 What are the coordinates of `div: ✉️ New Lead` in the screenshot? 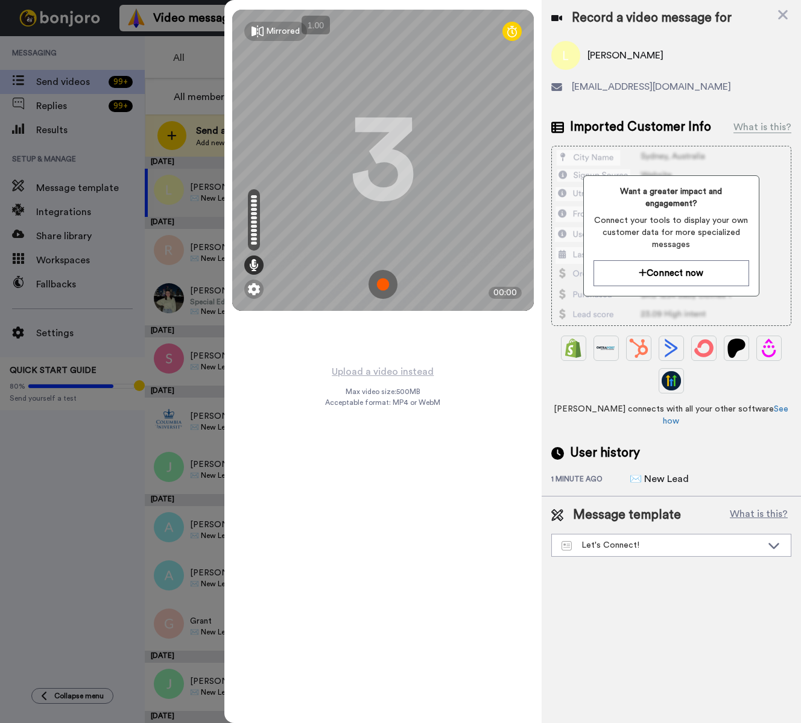 It's located at (659, 479).